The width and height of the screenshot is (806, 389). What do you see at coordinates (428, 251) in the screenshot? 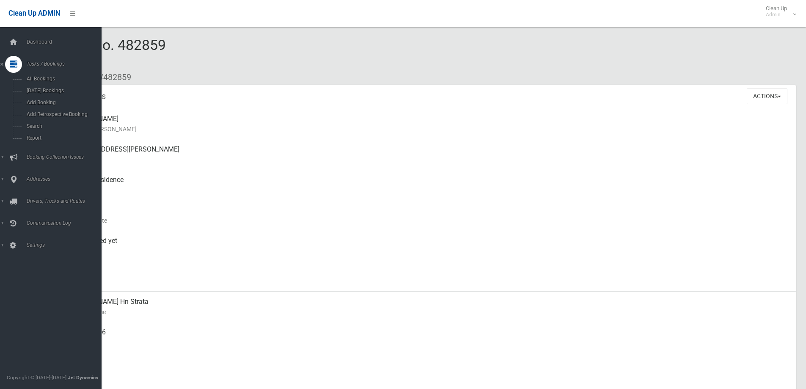
I see `small: Collected At` at bounding box center [428, 251].